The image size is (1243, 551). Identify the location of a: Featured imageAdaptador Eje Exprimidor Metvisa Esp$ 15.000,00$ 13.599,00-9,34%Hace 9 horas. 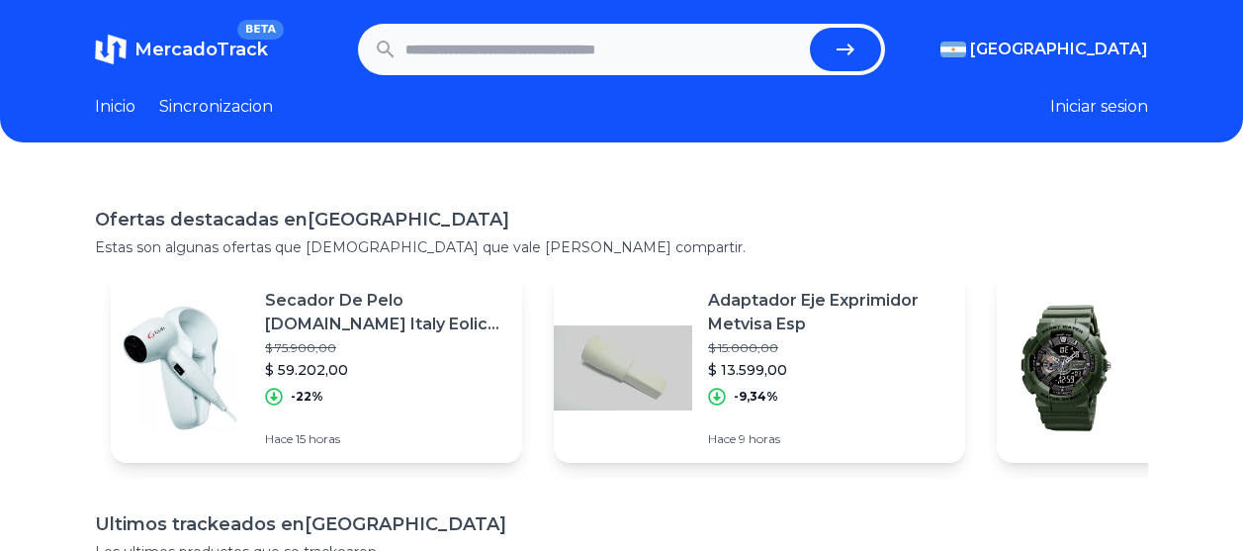
(759, 368).